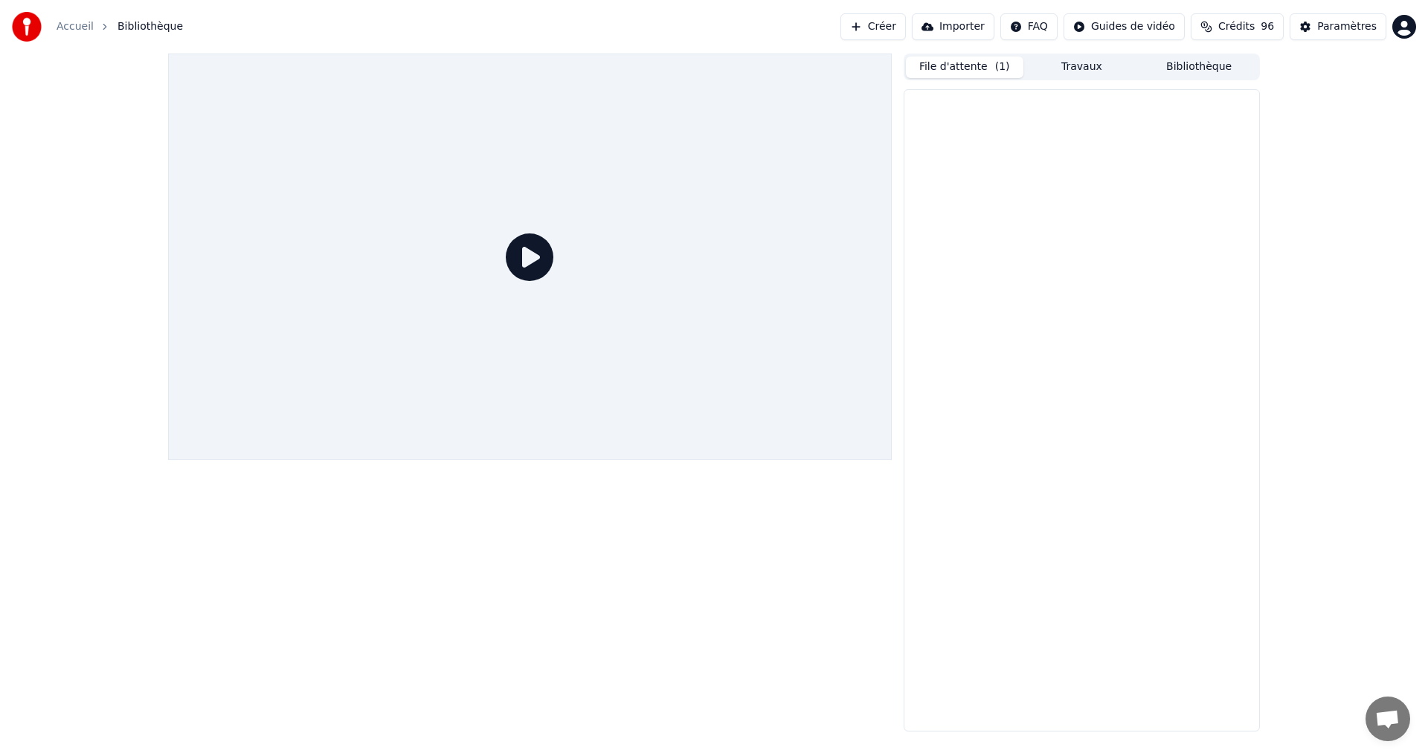 This screenshot has height=756, width=1428. I want to click on div: Paramètres, so click(1347, 27).